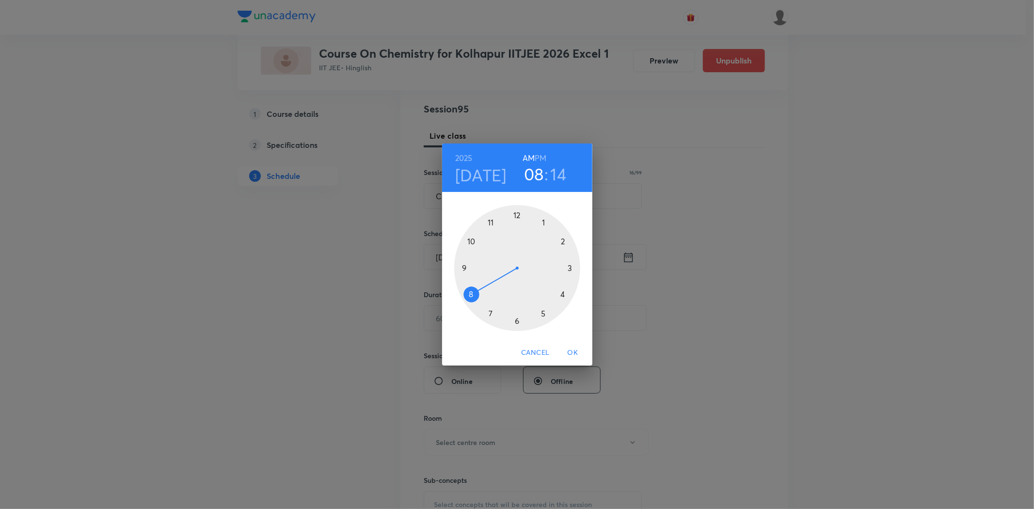 The height and width of the screenshot is (509, 1034). Describe the element at coordinates (559, 174) in the screenshot. I see `button: 14` at that location.